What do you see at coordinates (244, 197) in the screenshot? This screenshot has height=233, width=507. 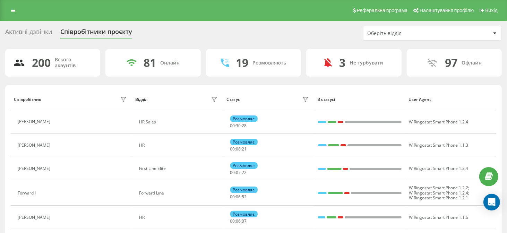 I see `span: 52` at bounding box center [244, 197].